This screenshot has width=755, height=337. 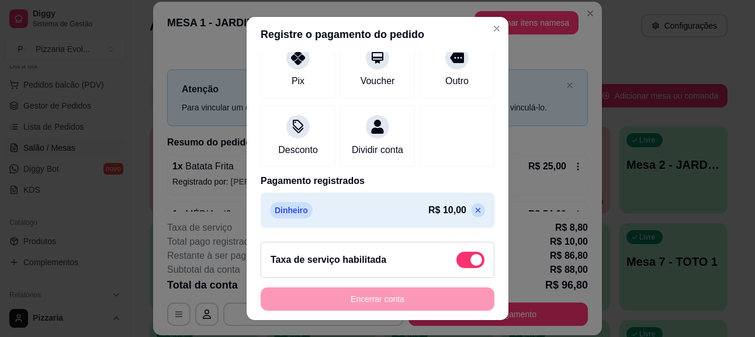 I want to click on header: Registre o pagamento do pedido, so click(x=377, y=34).